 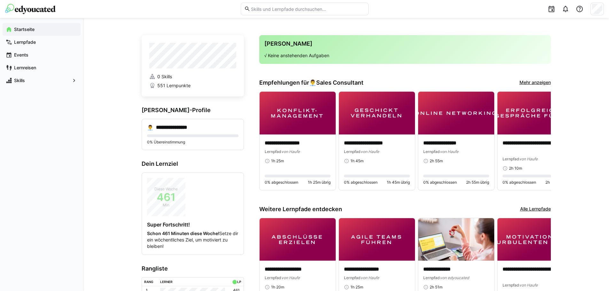 What do you see at coordinates (478, 183) in the screenshot?
I see `span: 2h 55m übrig` at bounding box center [478, 183].